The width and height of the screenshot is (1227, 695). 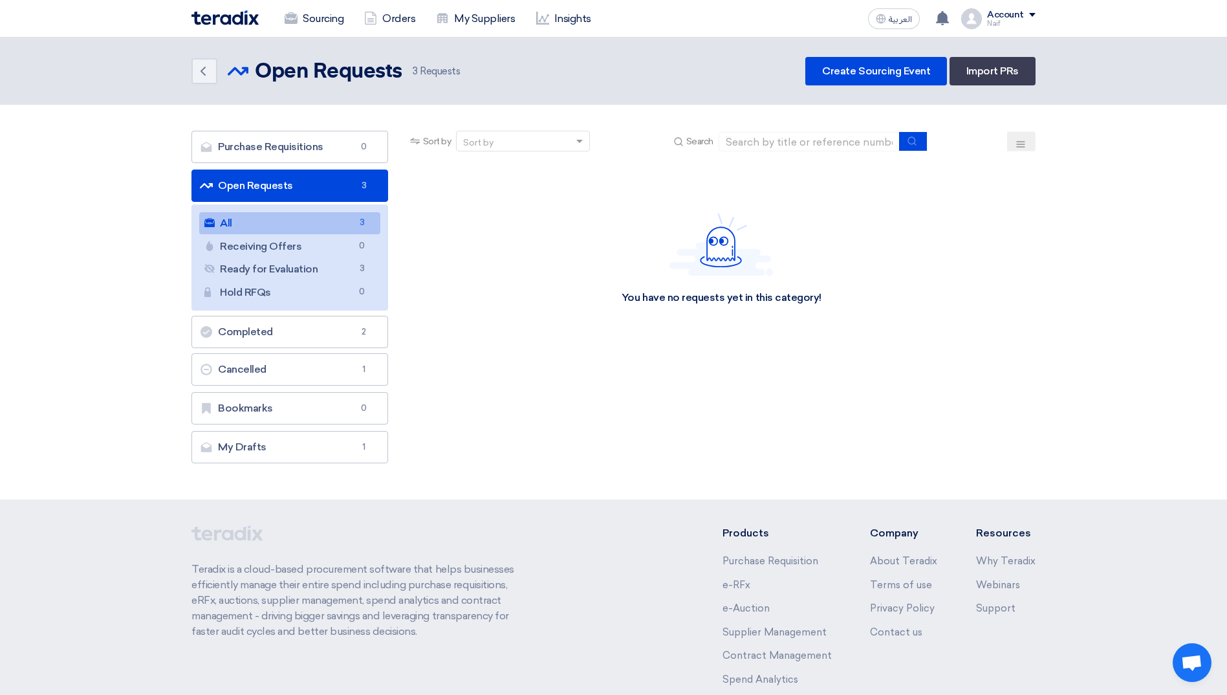 What do you see at coordinates (998, 585) in the screenshot?
I see `a: Webinars` at bounding box center [998, 585].